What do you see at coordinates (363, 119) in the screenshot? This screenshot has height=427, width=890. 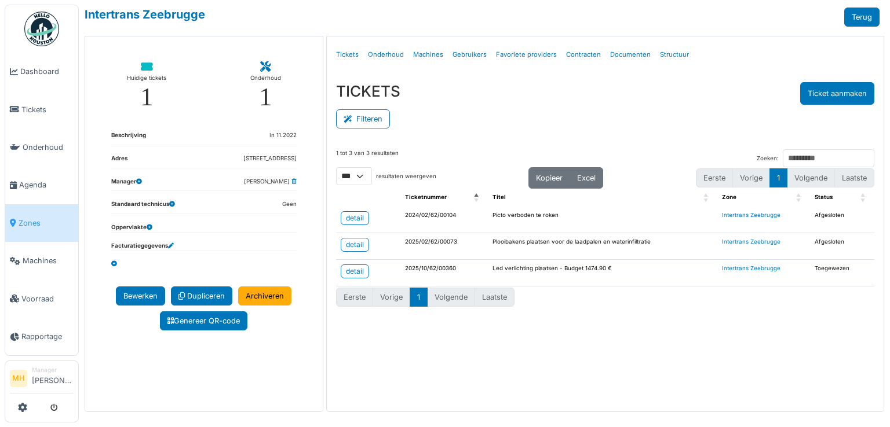 I see `button: Filteren` at bounding box center [363, 119].